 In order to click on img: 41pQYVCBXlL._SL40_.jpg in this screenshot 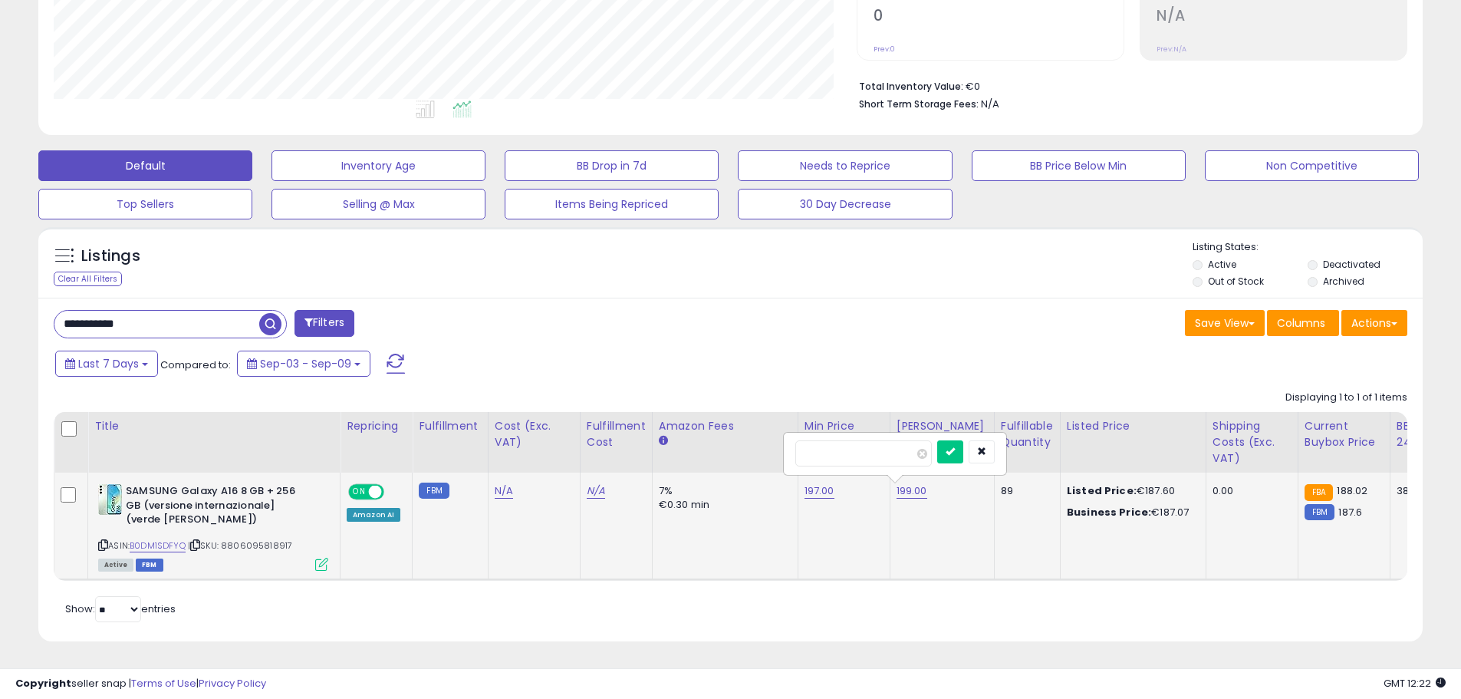, I will do `click(110, 499)`.